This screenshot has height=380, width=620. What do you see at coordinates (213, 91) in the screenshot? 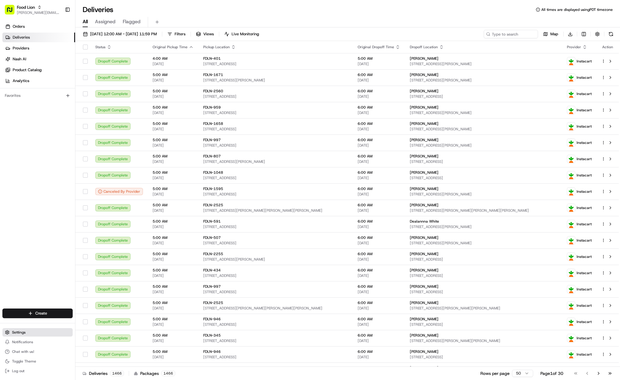
I see `span: FDLN-2560` at bounding box center [213, 91].